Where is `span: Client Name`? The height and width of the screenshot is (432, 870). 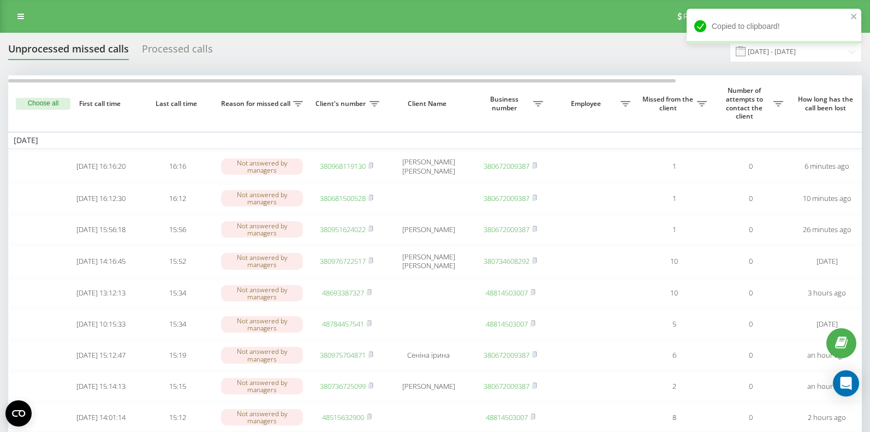
span: Client Name is located at coordinates (428, 104).